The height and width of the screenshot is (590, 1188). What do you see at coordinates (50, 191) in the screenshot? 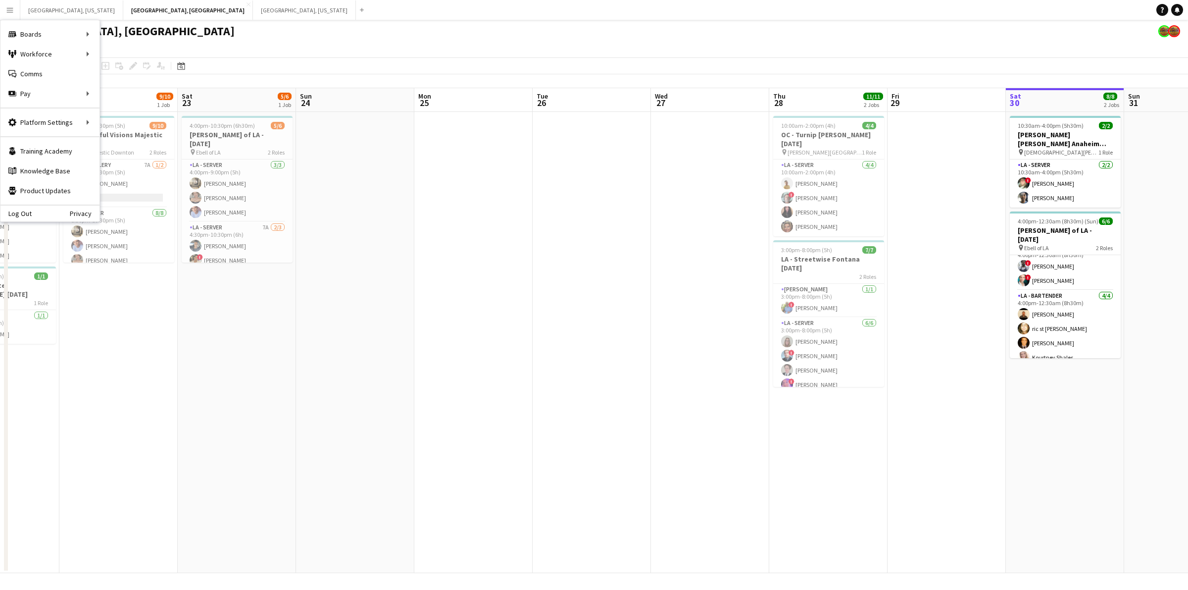
I see `a: Product Updates` at bounding box center [50, 191].